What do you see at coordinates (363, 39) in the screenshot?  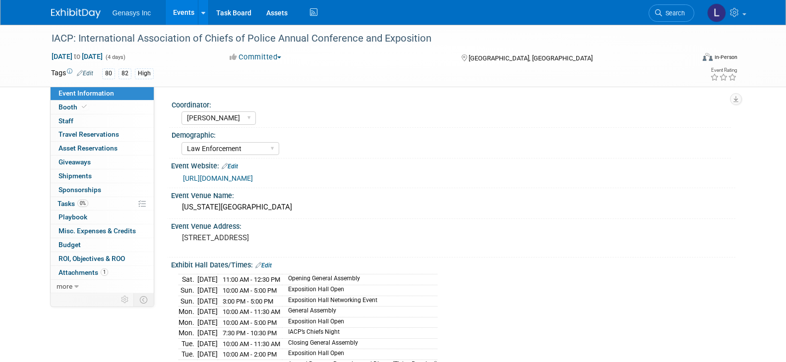 I see `div: IACP: International Association of Chiefs of Police Annual Conference and Exposition` at bounding box center [363, 39].